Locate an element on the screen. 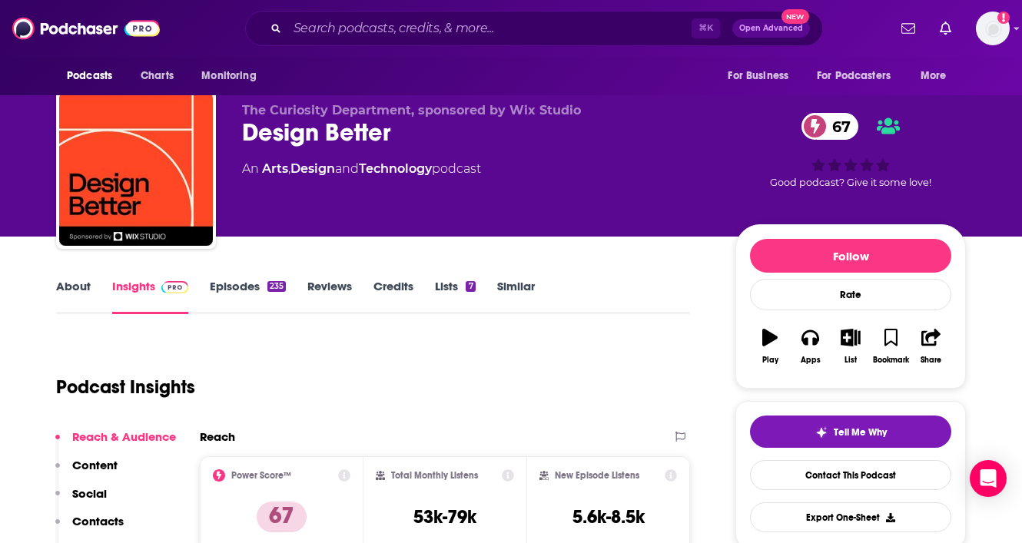 This screenshot has width=1022, height=543. div: Open Intercom Messenger is located at coordinates (989, 479).